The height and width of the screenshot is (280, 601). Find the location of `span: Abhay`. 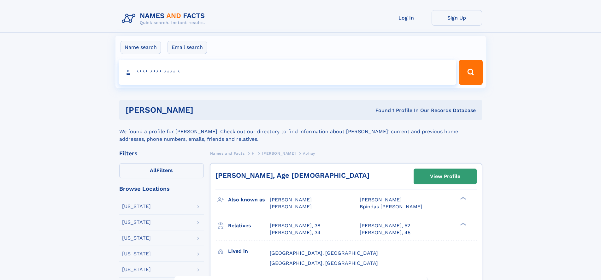

span: Abhay is located at coordinates (309, 153).